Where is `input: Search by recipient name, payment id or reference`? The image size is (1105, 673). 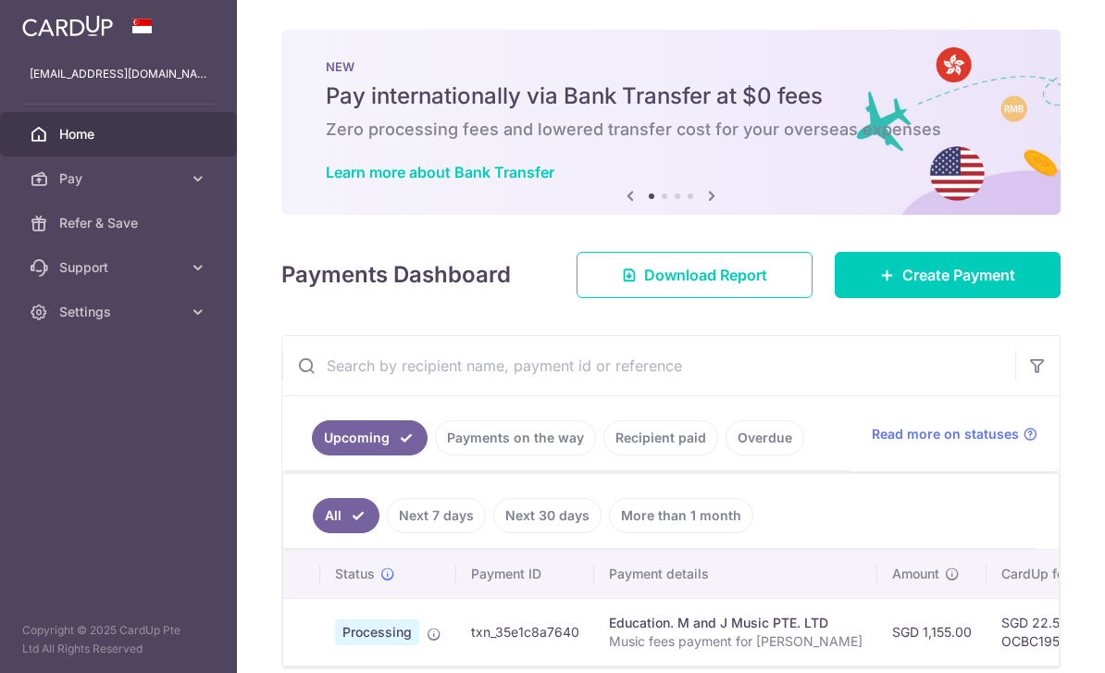 input: Search by recipient name, payment id or reference is located at coordinates (649, 365).